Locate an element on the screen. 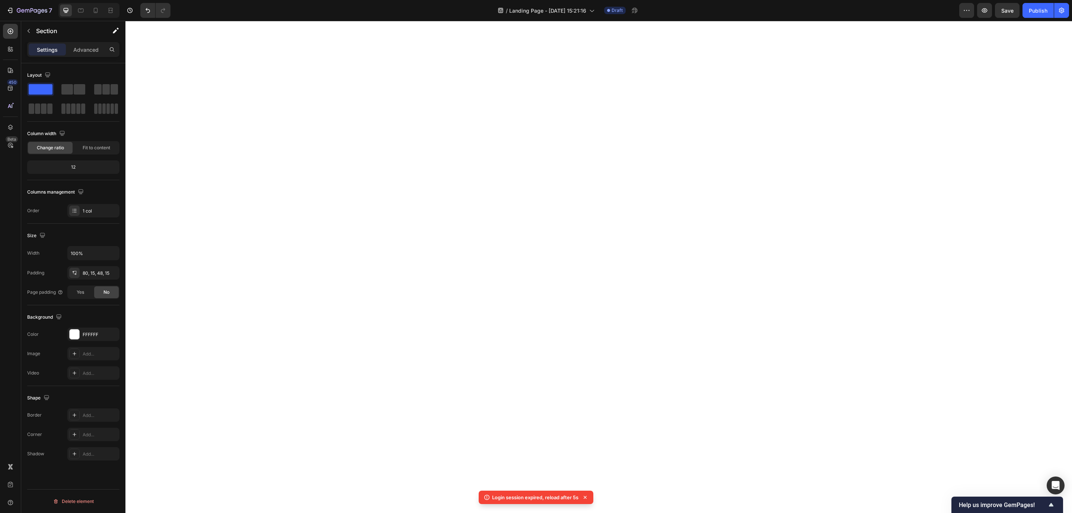 This screenshot has height=513, width=1072. div: Open Intercom Messenger is located at coordinates (1056, 485).